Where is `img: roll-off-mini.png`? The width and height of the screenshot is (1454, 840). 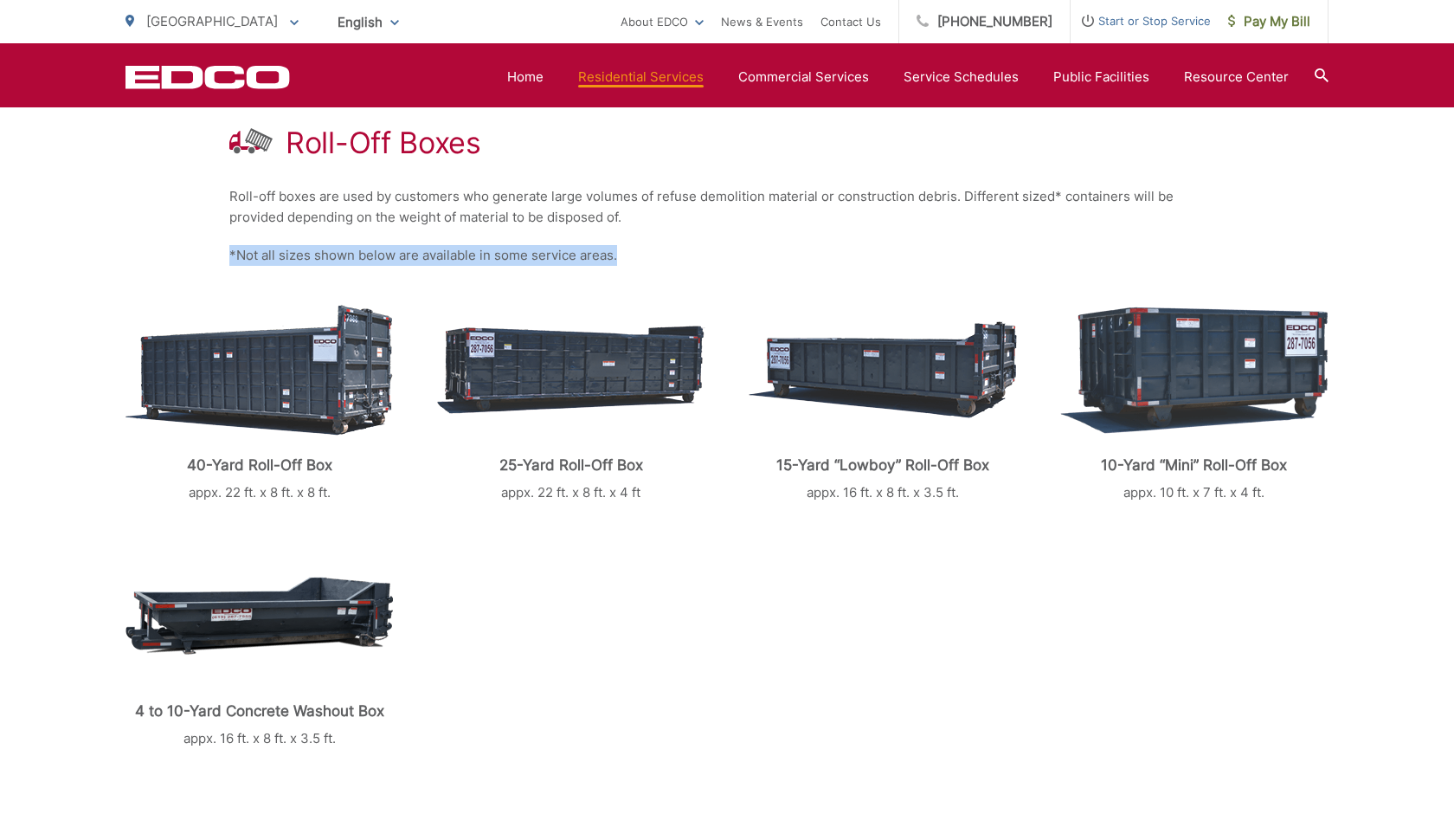 img: roll-off-mini.png is located at coordinates (1194, 369).